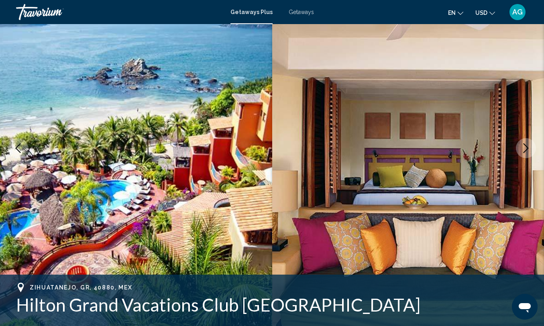  What do you see at coordinates (252, 12) in the screenshot?
I see `a: Getaways Plus` at bounding box center [252, 12].